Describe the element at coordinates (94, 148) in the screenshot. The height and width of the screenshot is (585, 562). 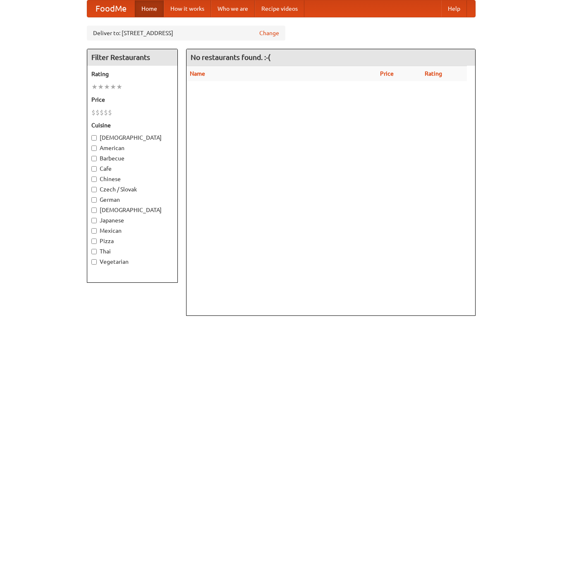
I see `input: American` at that location.